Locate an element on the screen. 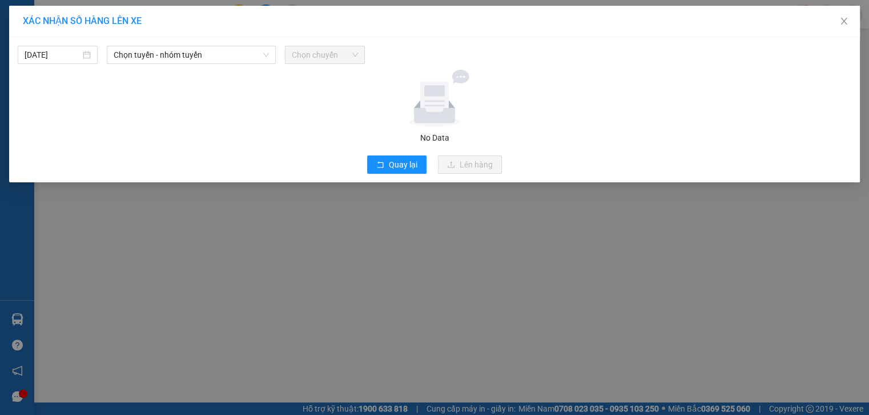 Image resolution: width=869 pixels, height=415 pixels. span: rollback is located at coordinates (380, 165).